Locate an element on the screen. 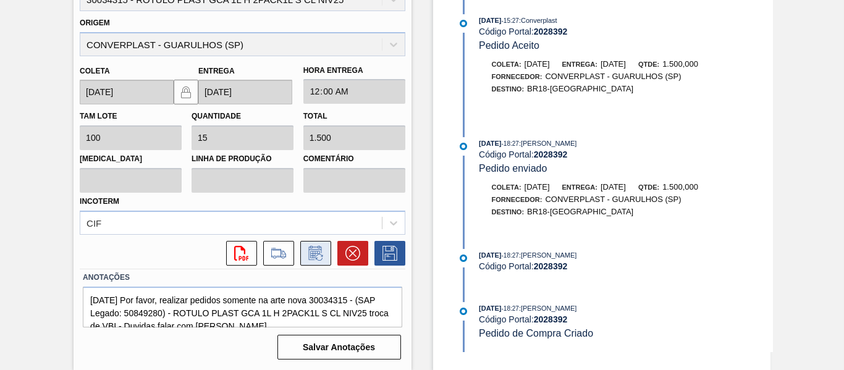  span: Pedido Aceito is located at coordinates (509, 45).